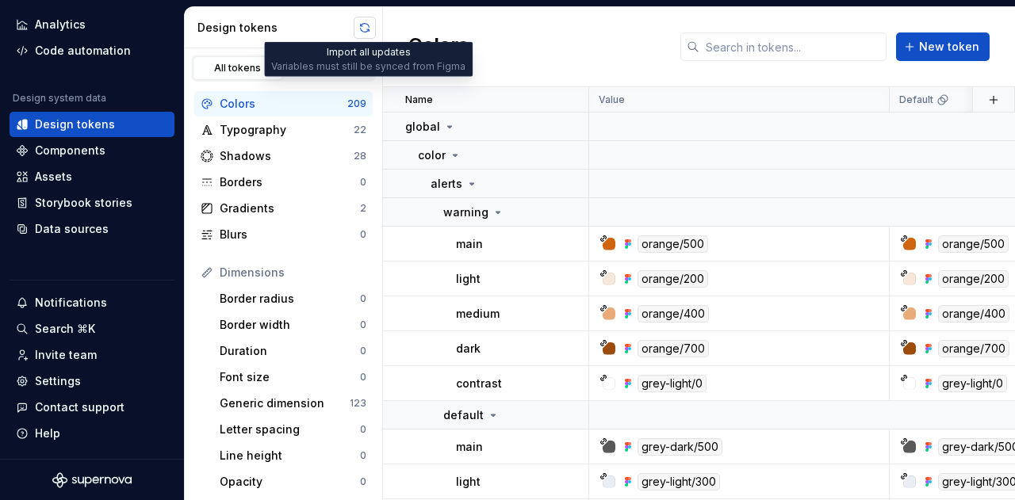 This screenshot has width=1015, height=500. I want to click on button: Contact support, so click(92, 407).